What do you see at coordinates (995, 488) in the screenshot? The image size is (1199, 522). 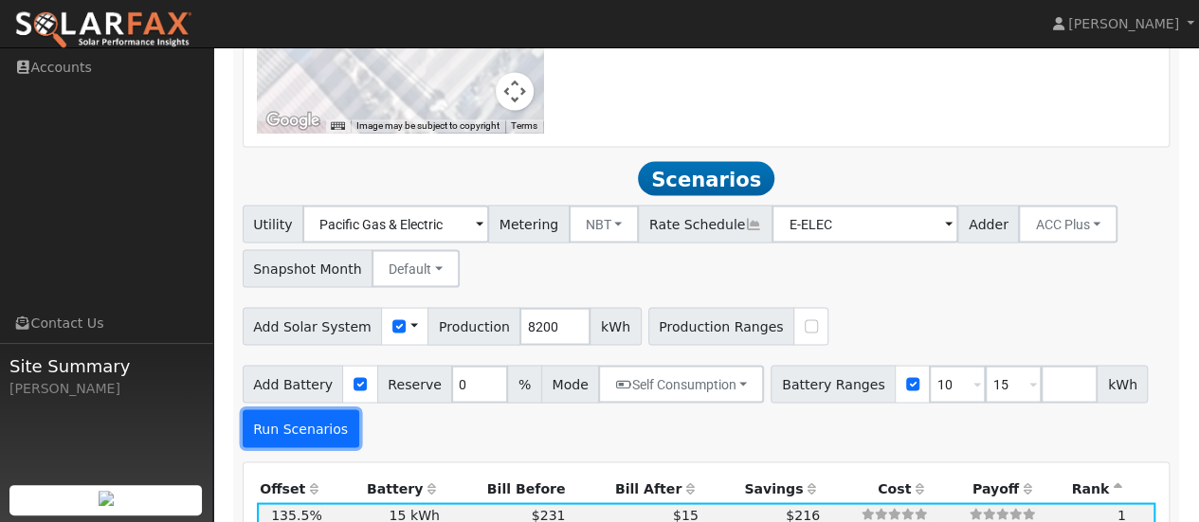 I see `span: Payoff` at bounding box center [995, 488].